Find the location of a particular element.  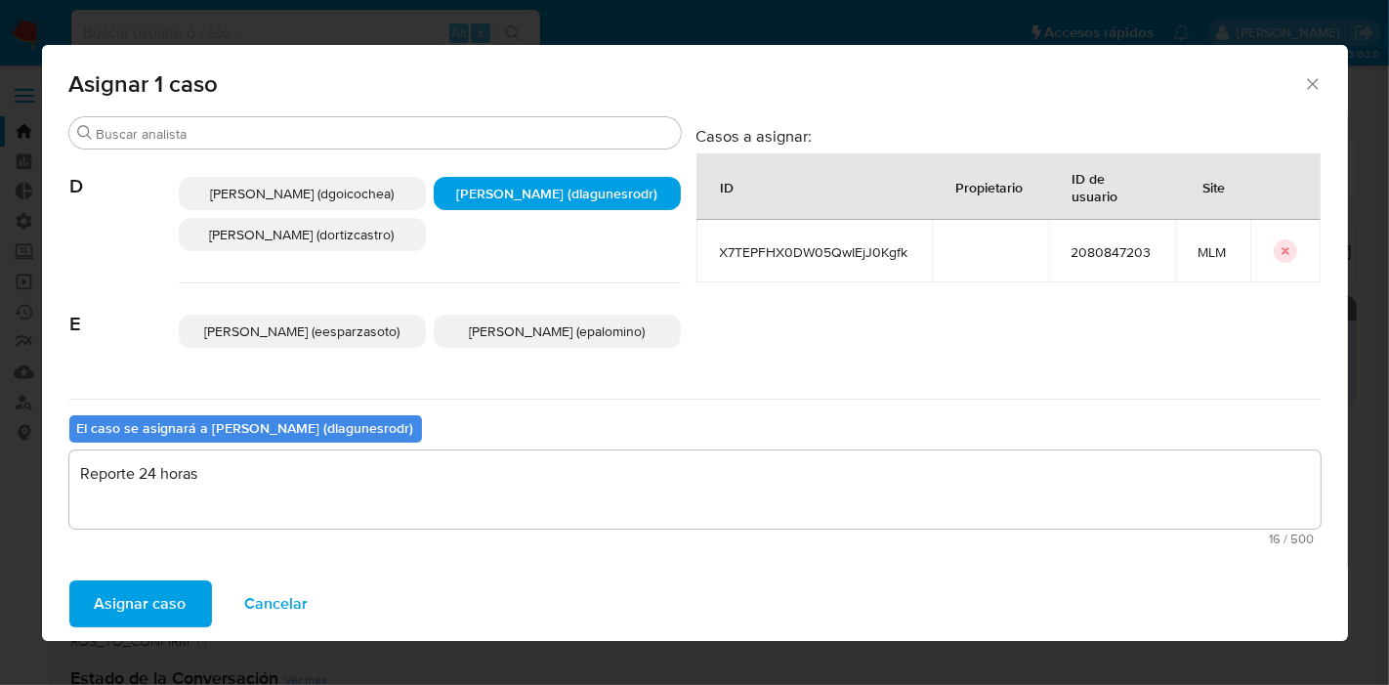

h3: Casos a asignar: is located at coordinates (1008, 136).